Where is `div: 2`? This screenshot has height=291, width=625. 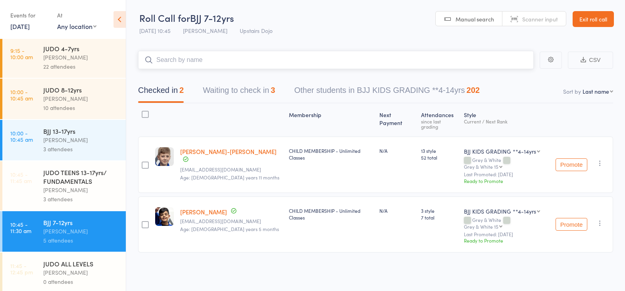 div: 2 is located at coordinates (181, 90).